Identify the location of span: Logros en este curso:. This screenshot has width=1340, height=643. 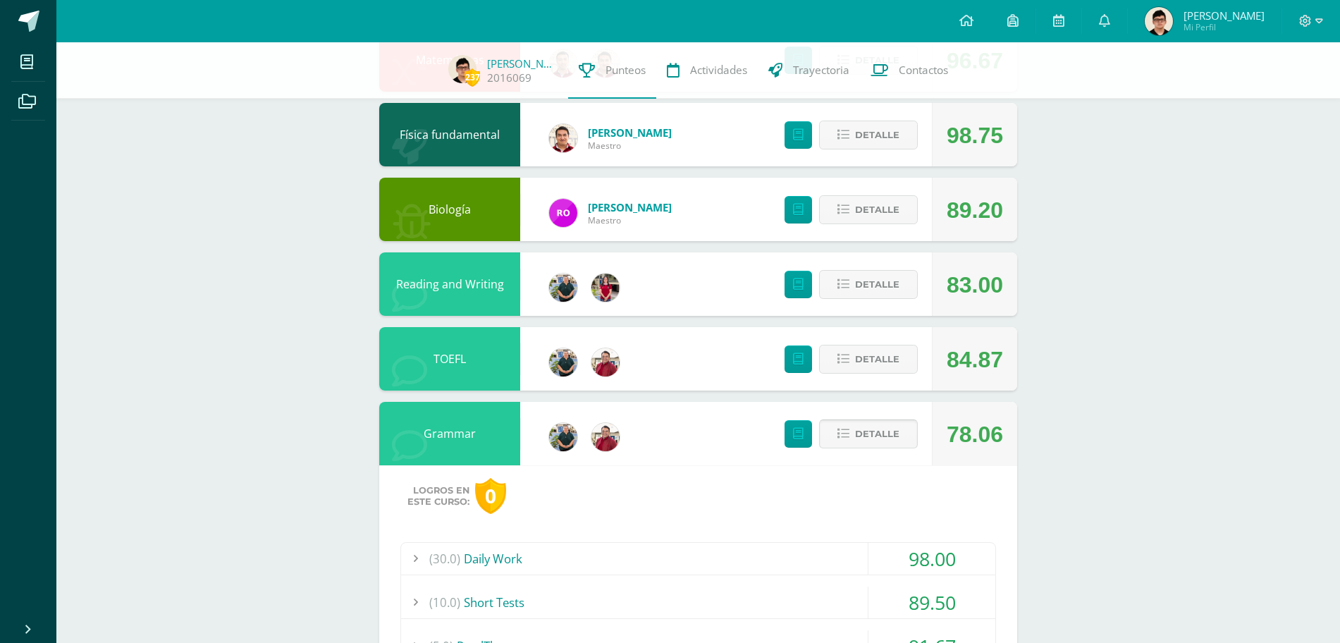
(439, 496).